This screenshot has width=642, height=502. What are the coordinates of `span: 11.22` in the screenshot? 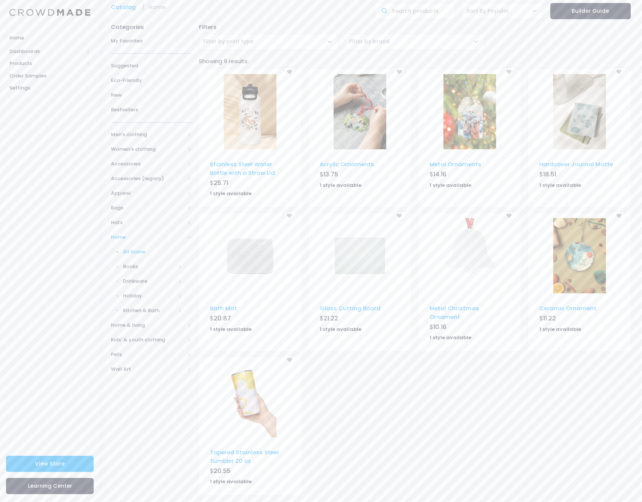 It's located at (550, 318).